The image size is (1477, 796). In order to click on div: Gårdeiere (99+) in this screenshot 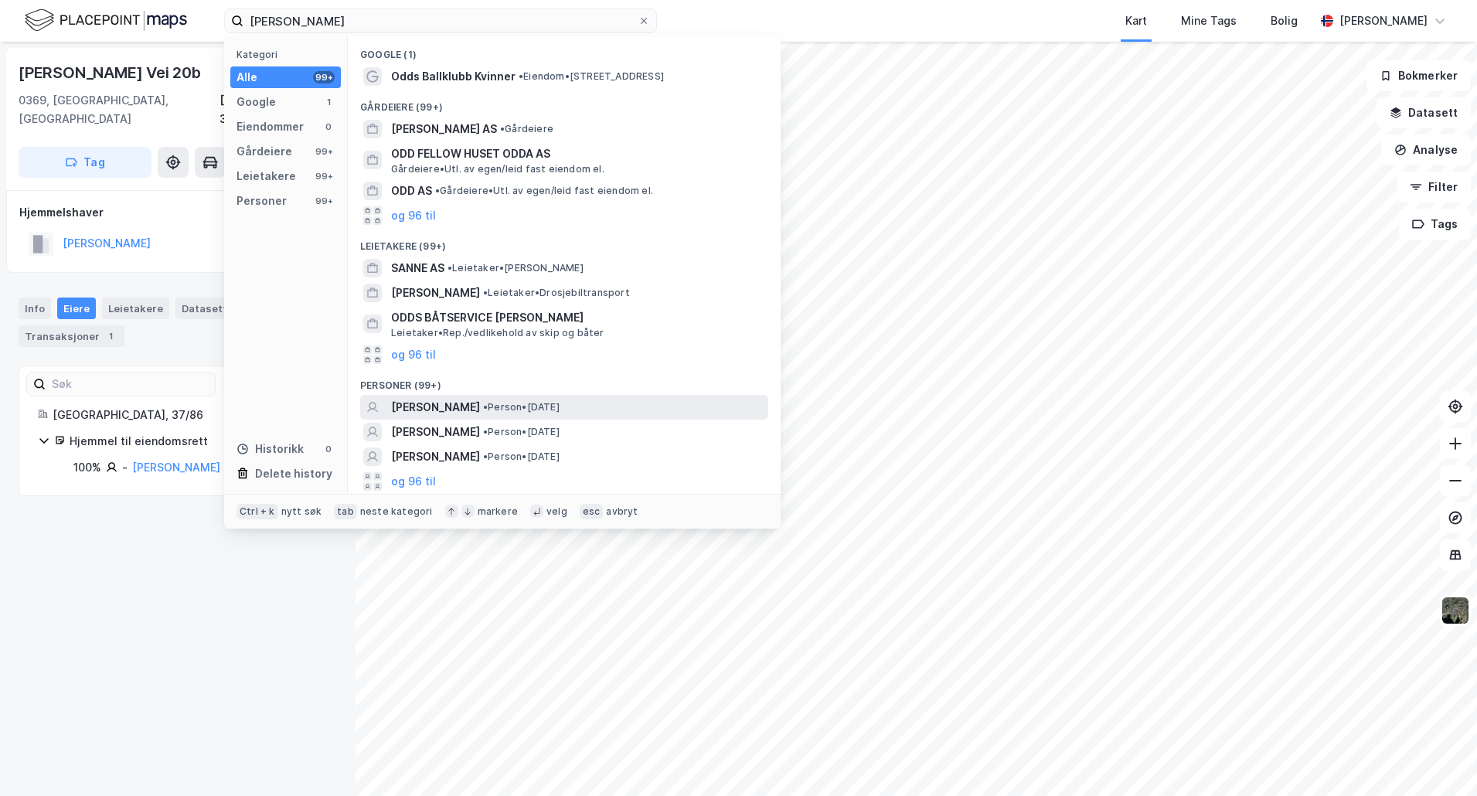, I will do `click(564, 103)`.